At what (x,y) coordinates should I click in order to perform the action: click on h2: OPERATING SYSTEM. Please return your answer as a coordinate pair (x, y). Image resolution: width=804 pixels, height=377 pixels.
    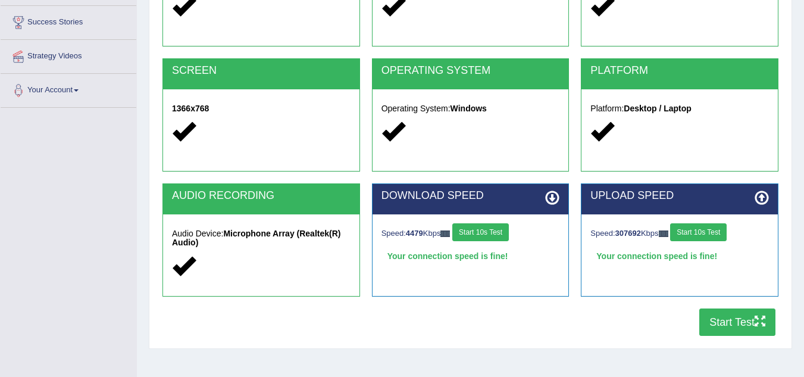
    Looking at the image, I should click on (471, 71).